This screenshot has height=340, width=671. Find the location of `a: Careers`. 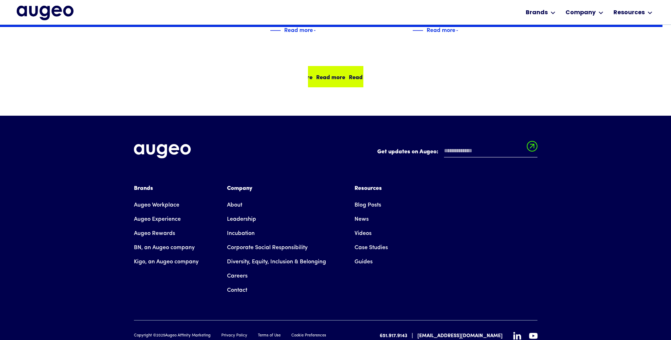

a: Careers is located at coordinates (237, 276).